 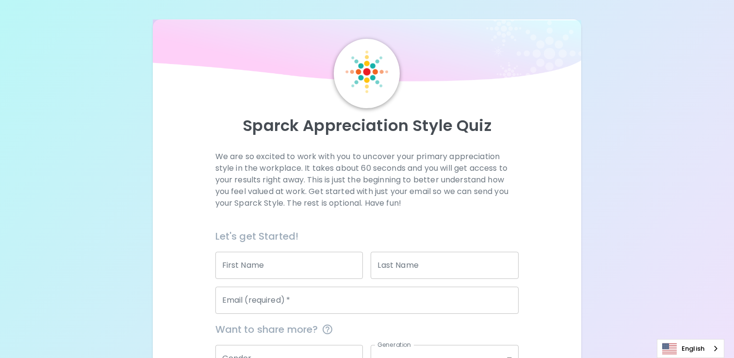 What do you see at coordinates (367, 72) in the screenshot?
I see `img: Sparck Logo` at bounding box center [367, 72].